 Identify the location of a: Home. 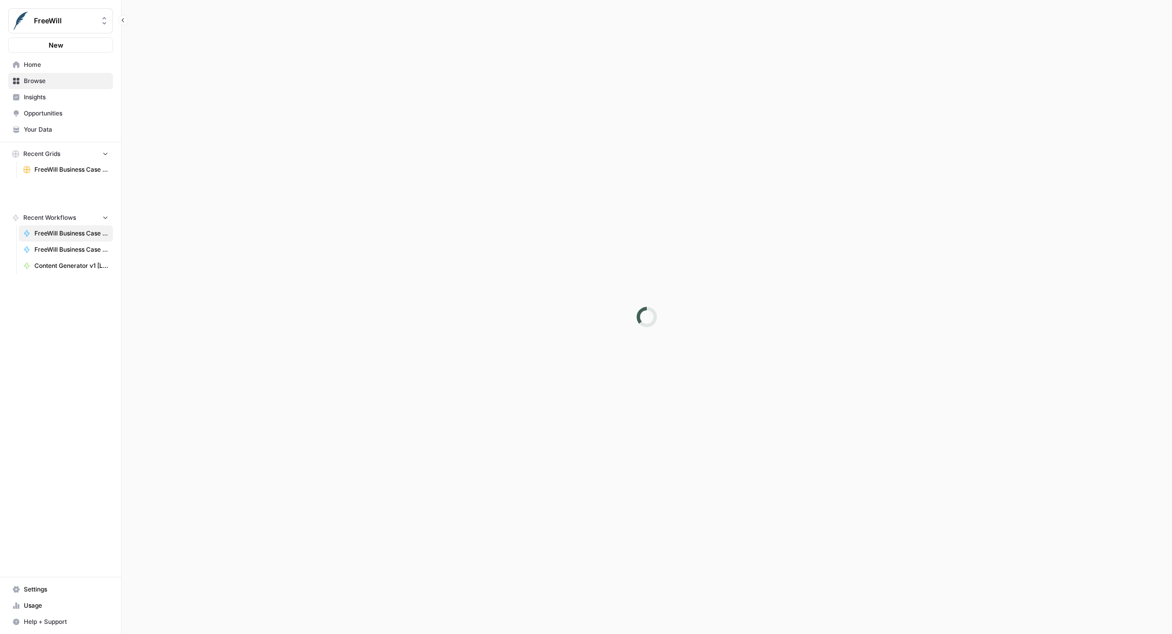
(60, 65).